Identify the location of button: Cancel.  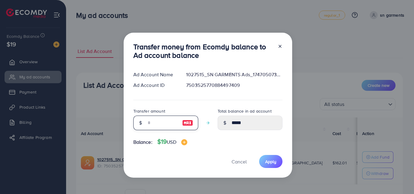
(239, 161).